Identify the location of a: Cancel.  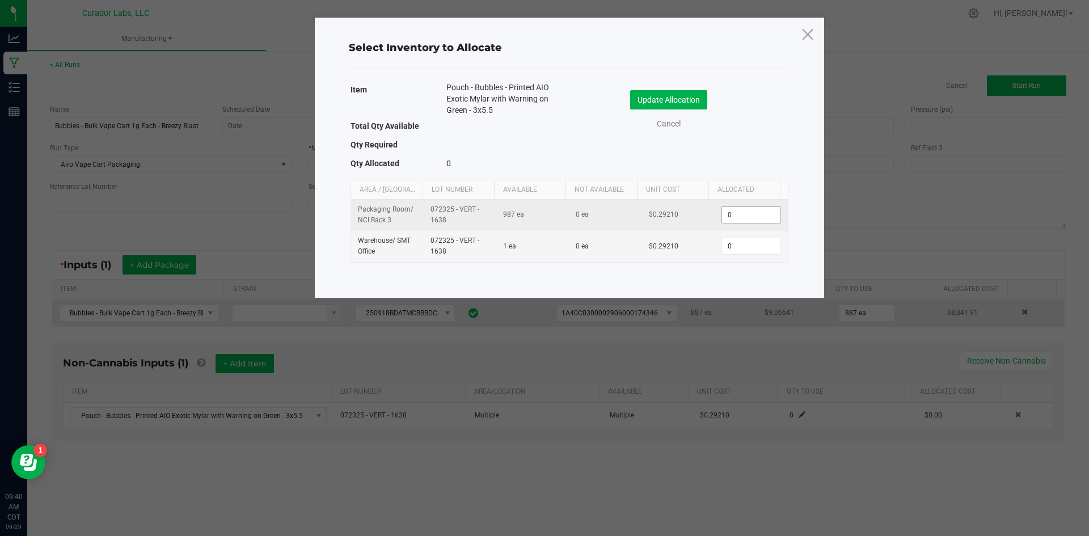
(668, 124).